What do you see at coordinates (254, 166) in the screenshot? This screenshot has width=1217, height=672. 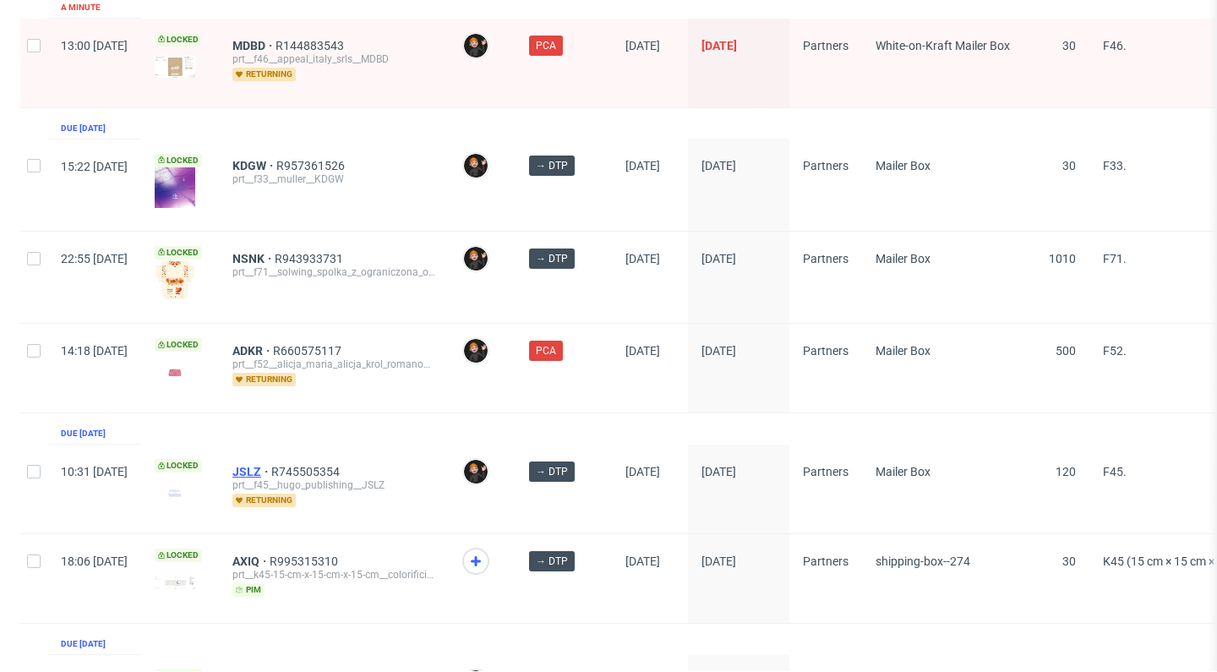 I see `span: KDGW` at bounding box center [254, 166].